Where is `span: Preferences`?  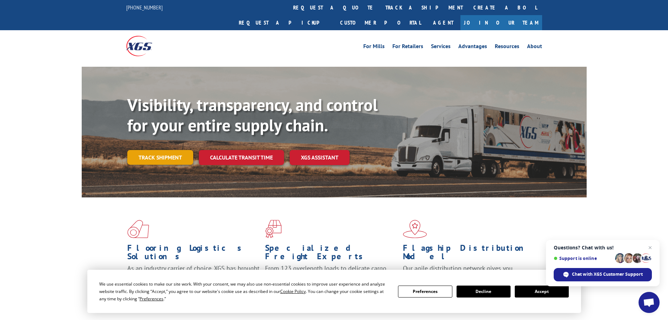 span: Preferences is located at coordinates (152, 298).